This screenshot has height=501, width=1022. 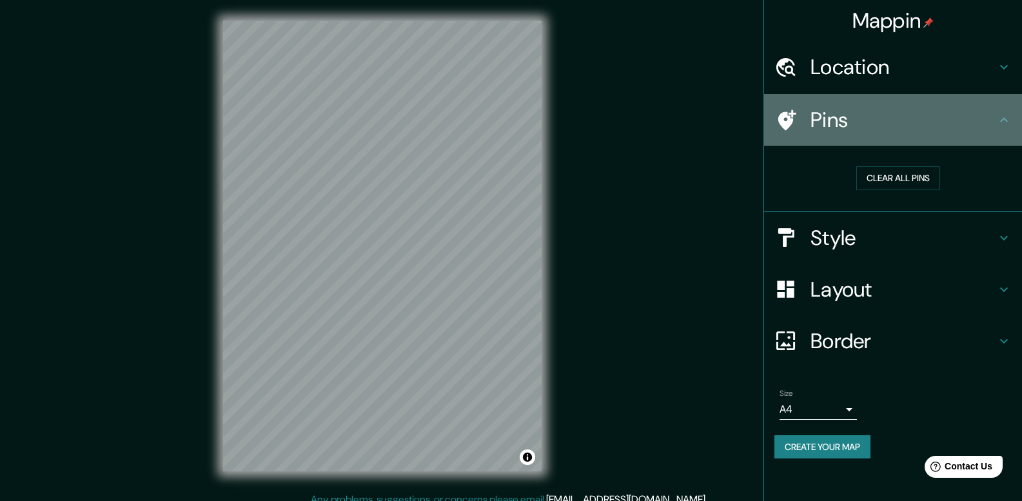 What do you see at coordinates (786, 393) in the screenshot?
I see `label: Size` at bounding box center [786, 393].